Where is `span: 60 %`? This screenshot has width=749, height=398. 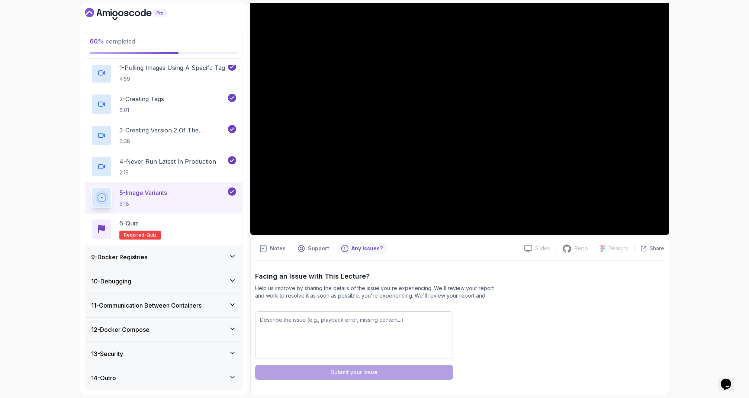
span: 60 % is located at coordinates (97, 41).